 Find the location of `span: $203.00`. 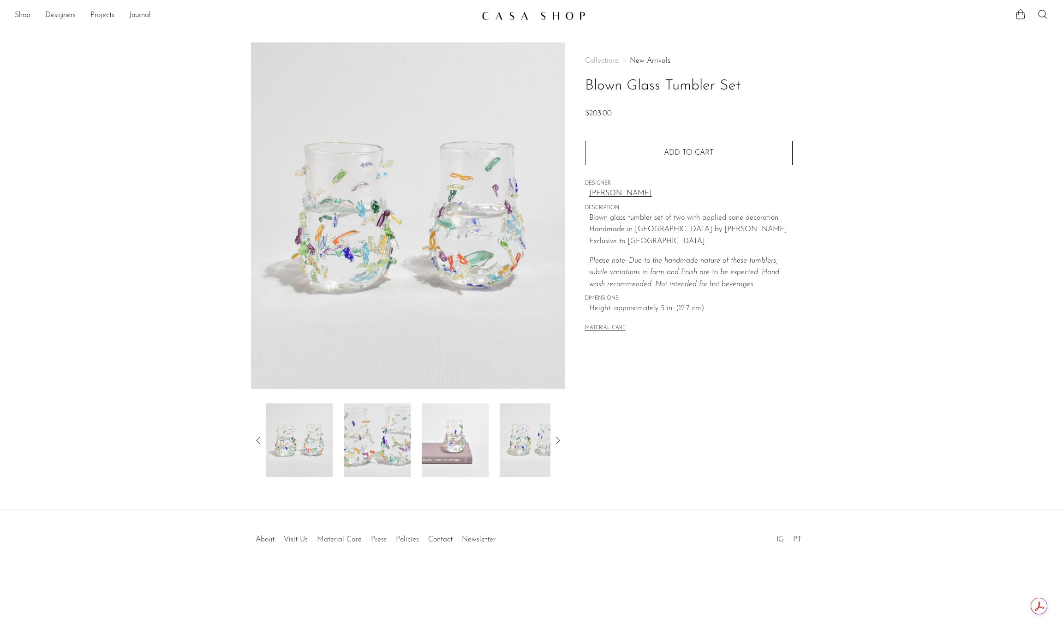

span: $203.00 is located at coordinates (599, 114).